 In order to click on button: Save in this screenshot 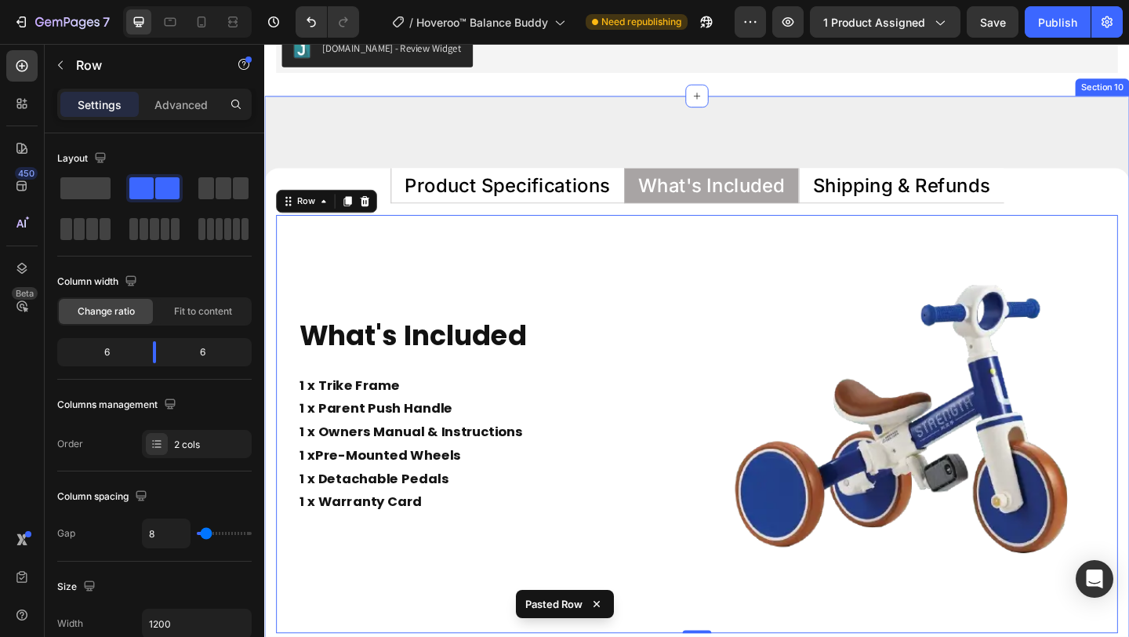, I will do `click(993, 22)`.